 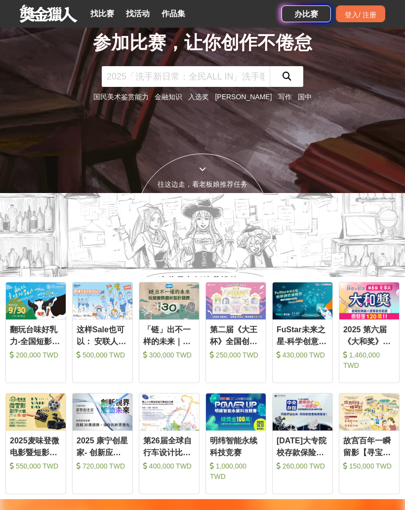 I want to click on font: 登入/ 注册, so click(x=361, y=15).